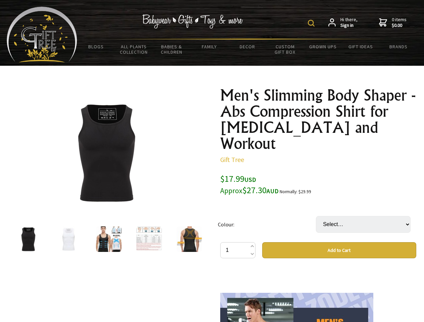 The height and width of the screenshot is (322, 424). I want to click on a: Decor, so click(247, 47).